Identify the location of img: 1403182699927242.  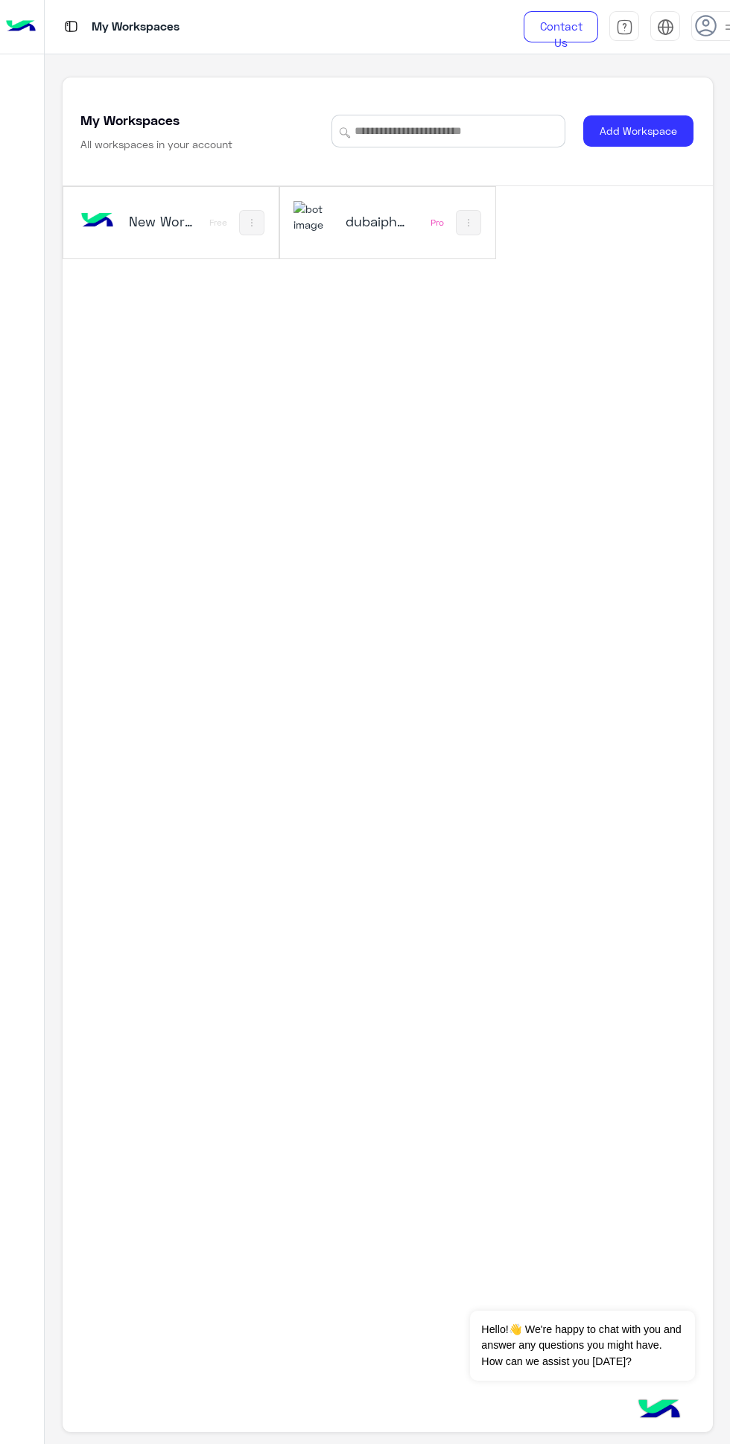
(314, 217).